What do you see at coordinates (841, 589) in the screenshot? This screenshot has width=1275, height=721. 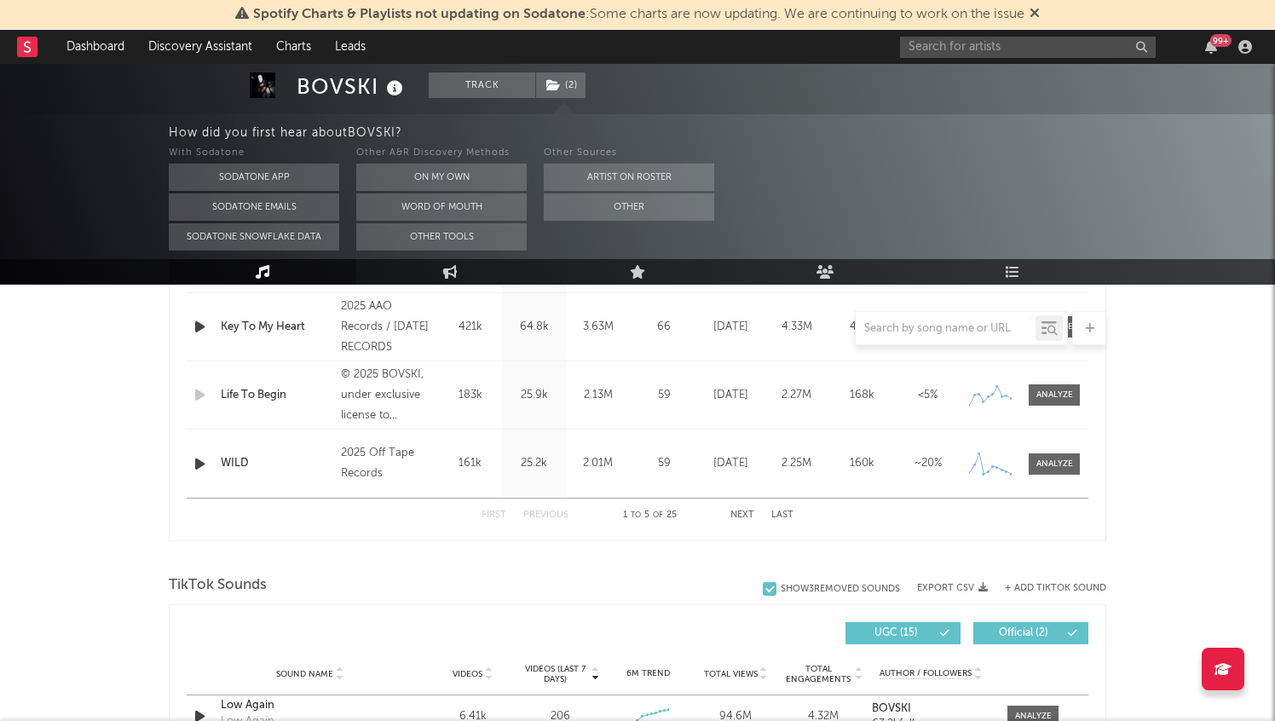 I see `div: Show 3 Removed Sounds` at bounding box center [841, 589].